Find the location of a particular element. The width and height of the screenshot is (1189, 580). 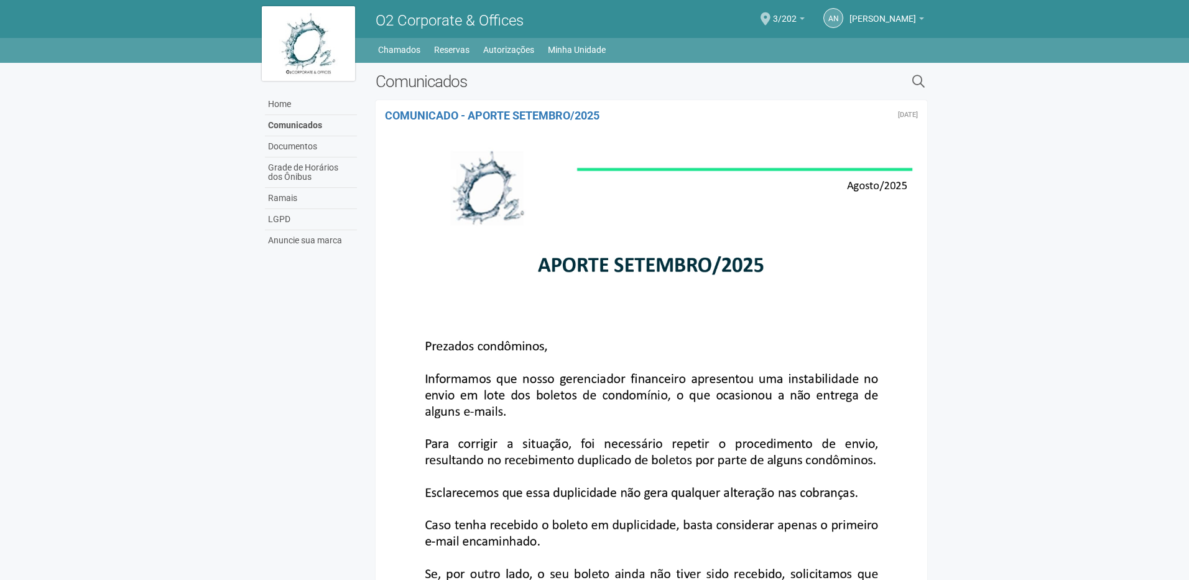

a: Minha Unidade is located at coordinates (577, 50).